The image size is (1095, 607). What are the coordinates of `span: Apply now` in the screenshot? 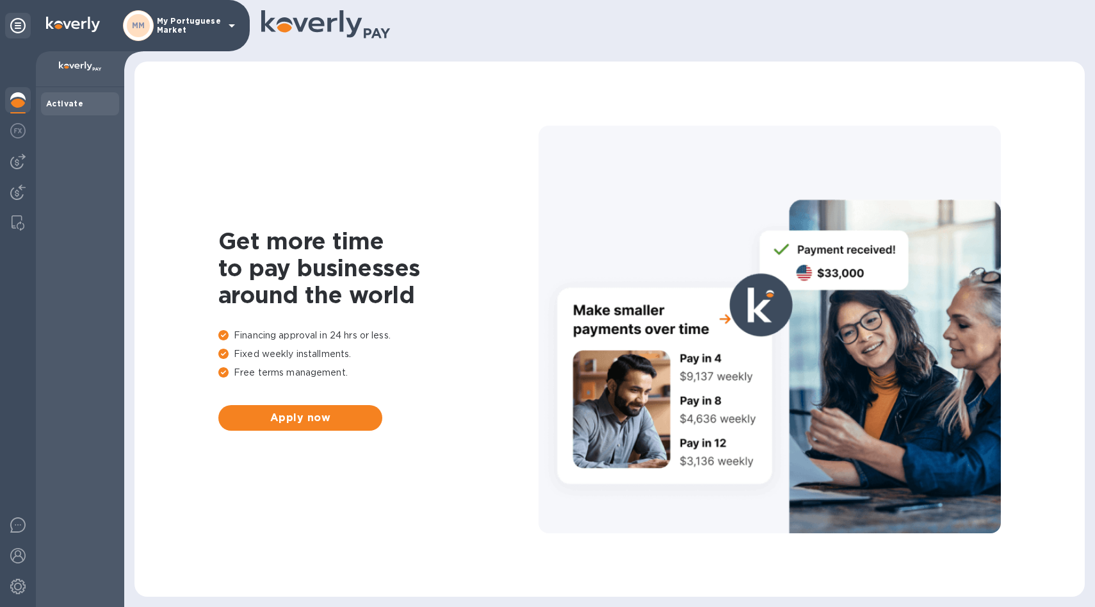 It's located at (300, 418).